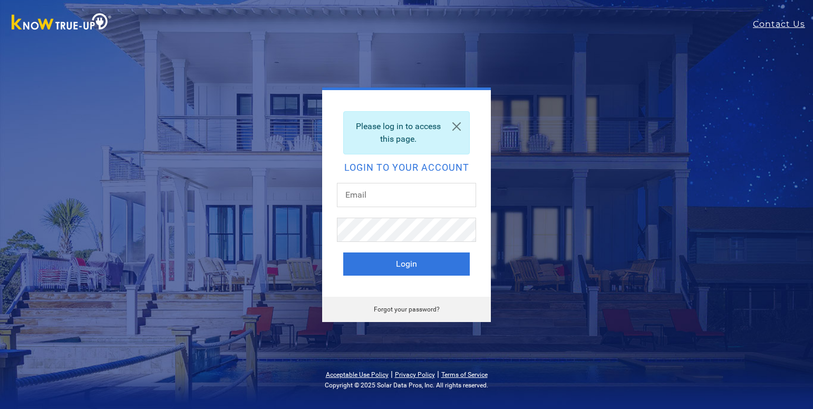  Describe the element at coordinates (406, 309) in the screenshot. I see `a: Forgot your password?` at that location.